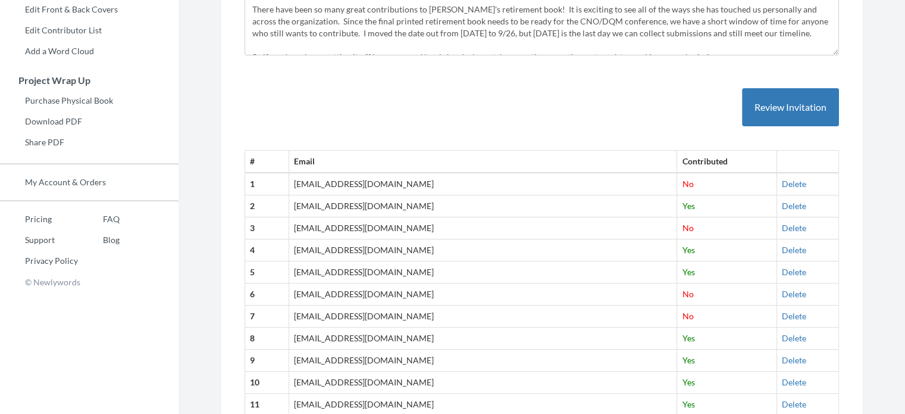 The width and height of the screenshot is (905, 414). I want to click on th: 8, so click(267, 338).